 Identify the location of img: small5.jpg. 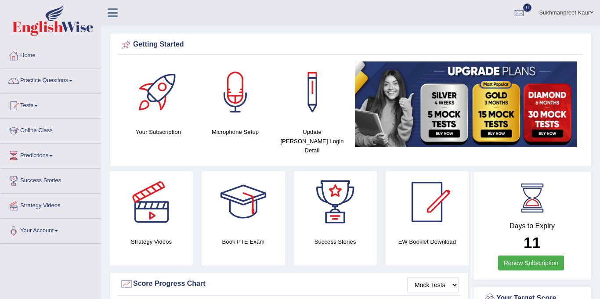
(466, 104).